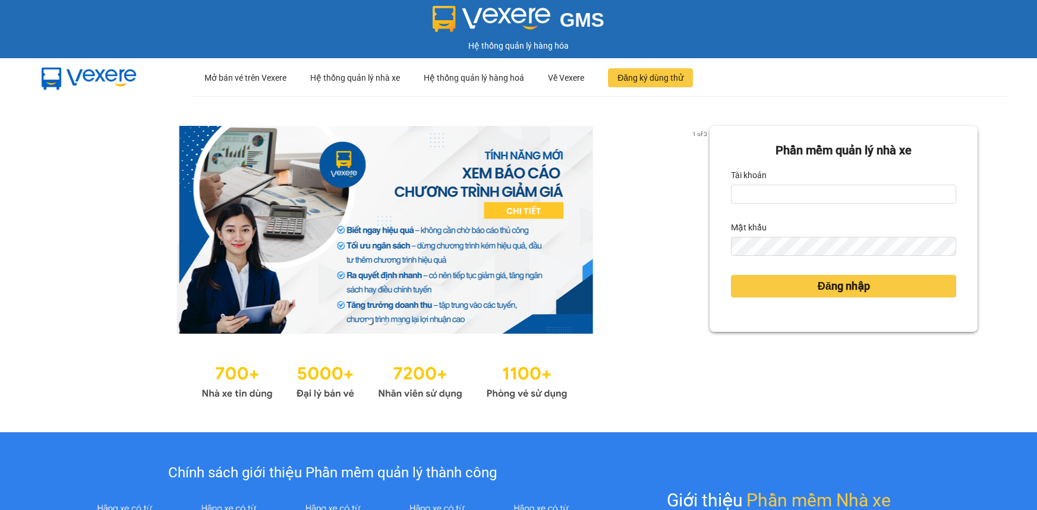 The width and height of the screenshot is (1037, 510). I want to click on div: Hệ thống quản lý hàng hóa, so click(518, 46).